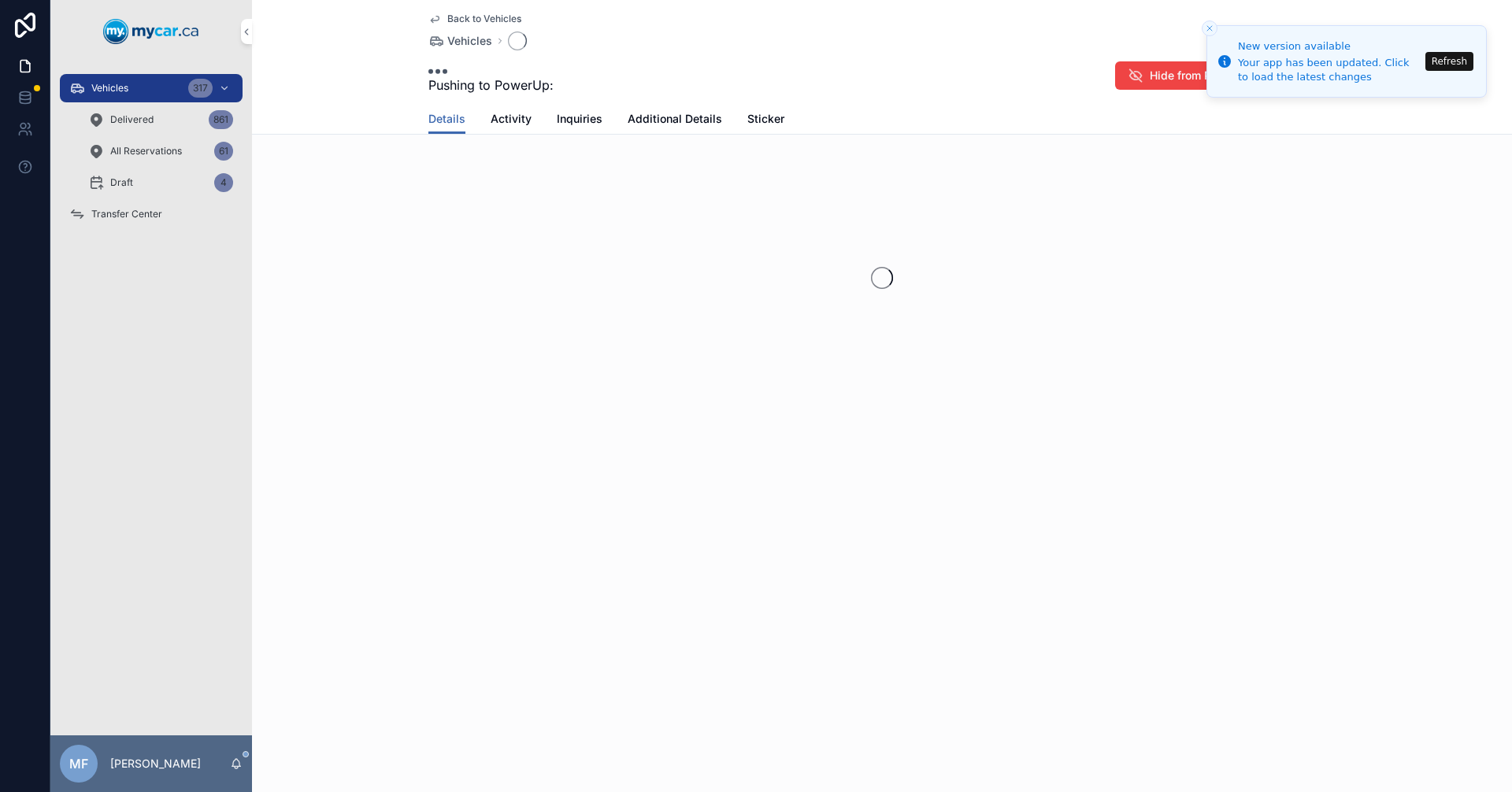 The width and height of the screenshot is (1512, 792). I want to click on img: App logo, so click(151, 32).